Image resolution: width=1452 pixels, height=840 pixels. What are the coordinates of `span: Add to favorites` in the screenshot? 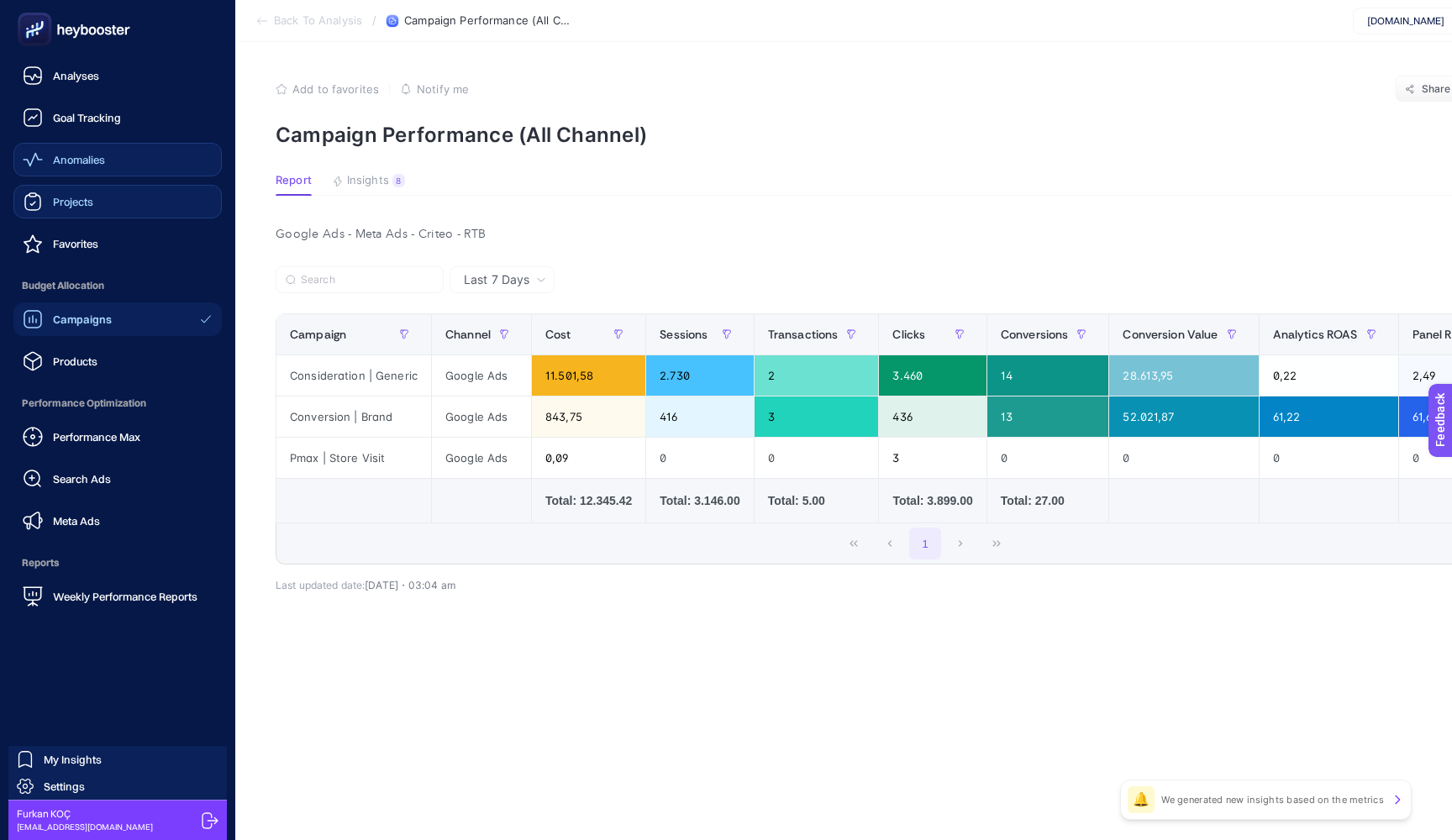 It's located at (335, 89).